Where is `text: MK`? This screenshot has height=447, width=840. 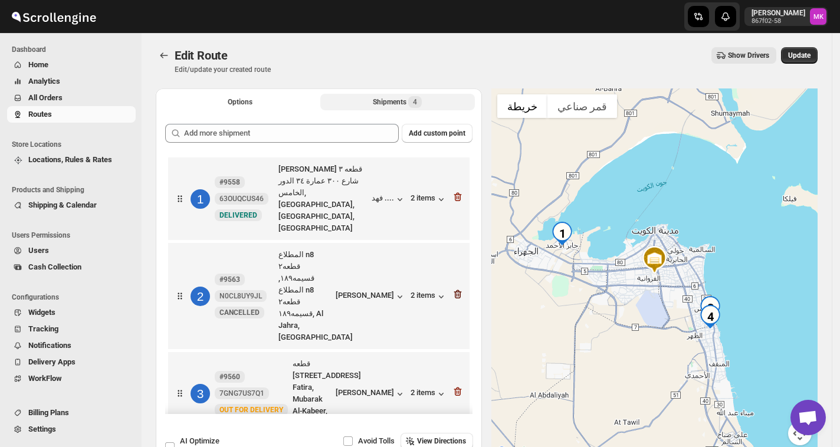
text: MK is located at coordinates (819, 17).